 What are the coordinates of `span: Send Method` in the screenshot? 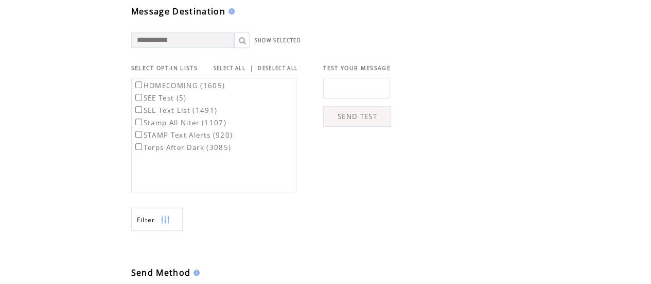 It's located at (161, 272).